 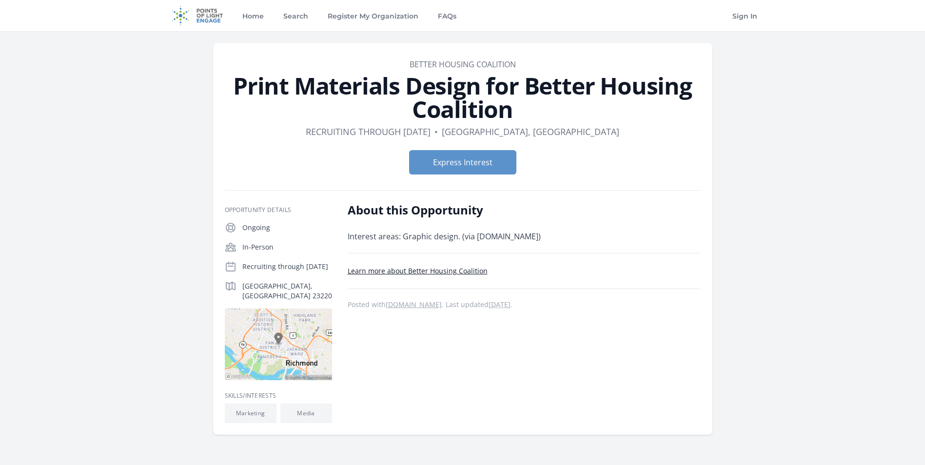 I want to click on p: Posted with . Last updated ., so click(x=524, y=305).